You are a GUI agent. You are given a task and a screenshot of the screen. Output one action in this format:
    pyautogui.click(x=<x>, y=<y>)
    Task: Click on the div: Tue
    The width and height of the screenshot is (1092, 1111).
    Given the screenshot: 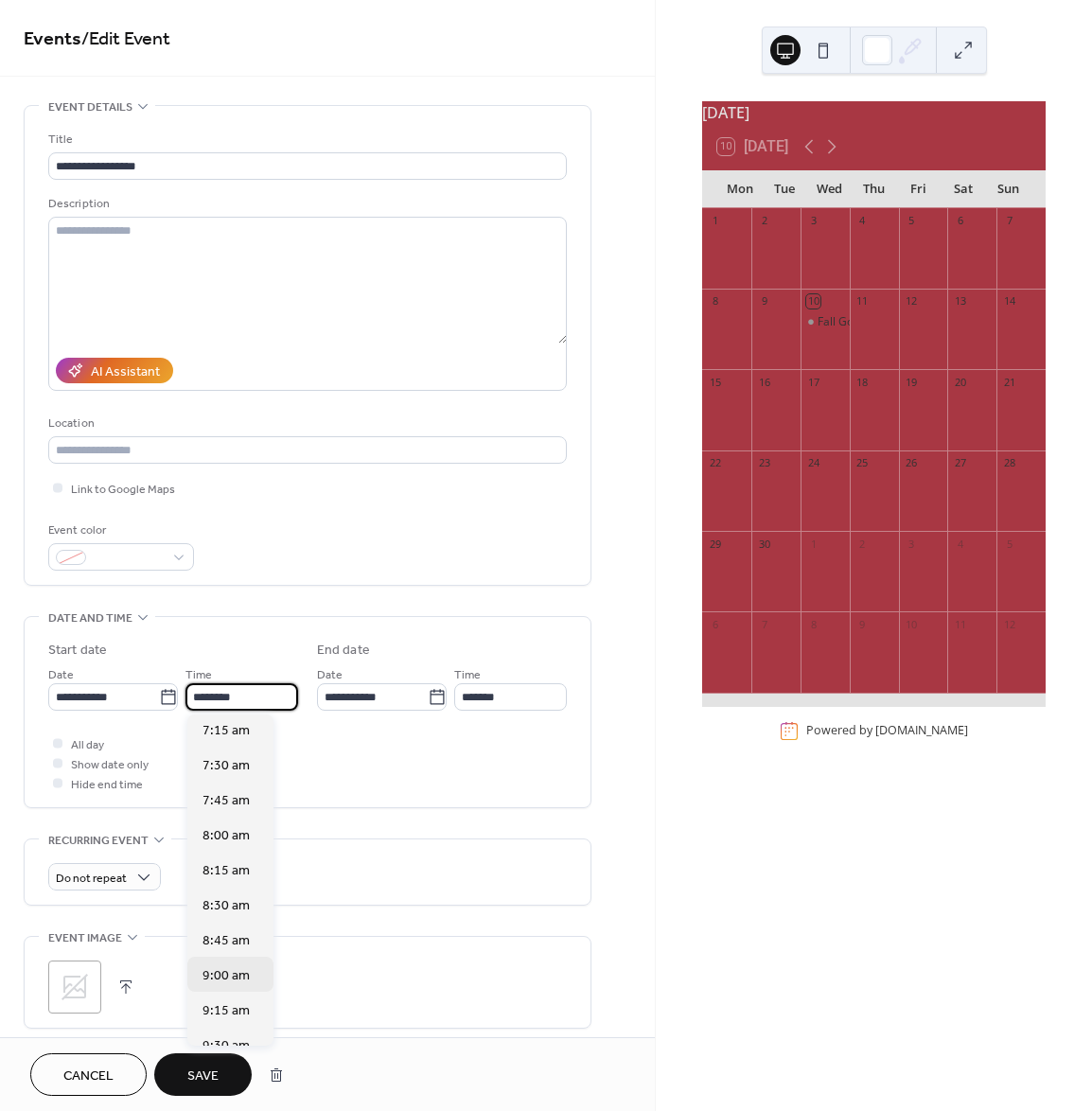 What is the action you would take?
    pyautogui.click(x=785, y=189)
    